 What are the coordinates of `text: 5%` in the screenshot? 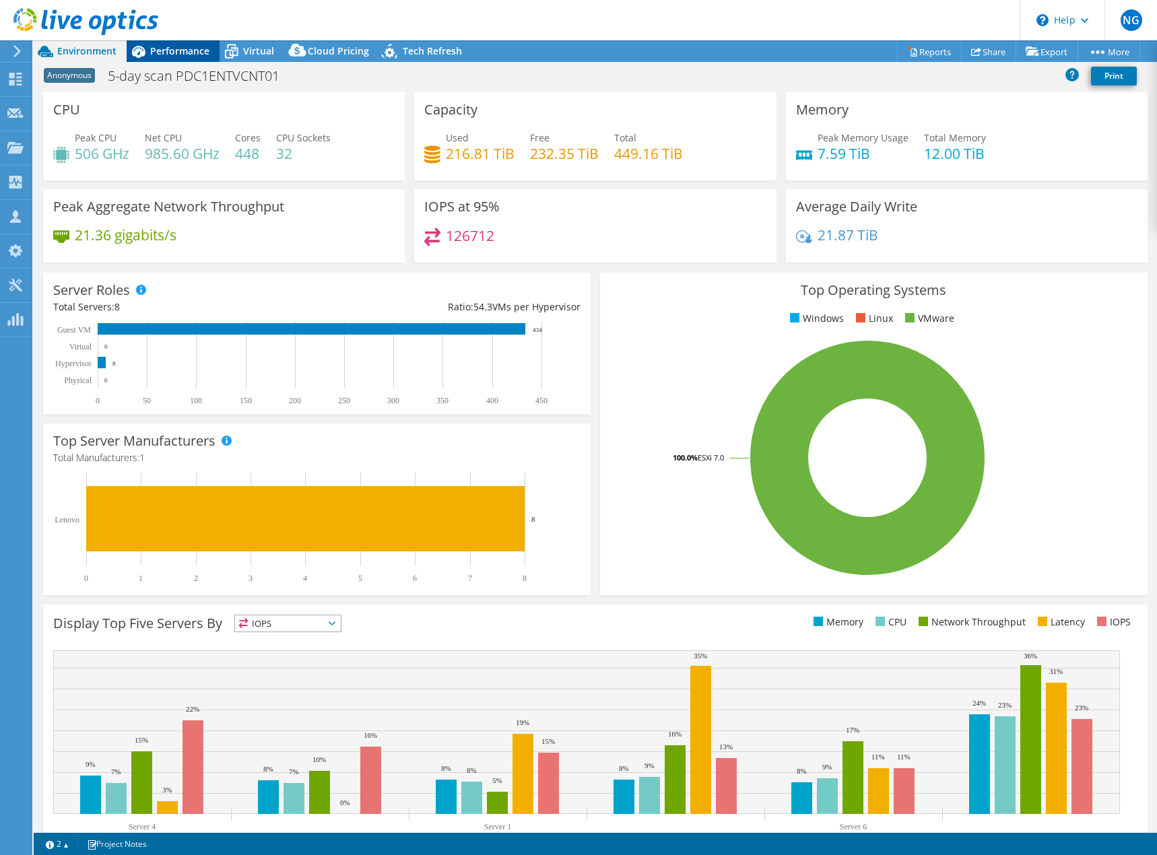 It's located at (497, 780).